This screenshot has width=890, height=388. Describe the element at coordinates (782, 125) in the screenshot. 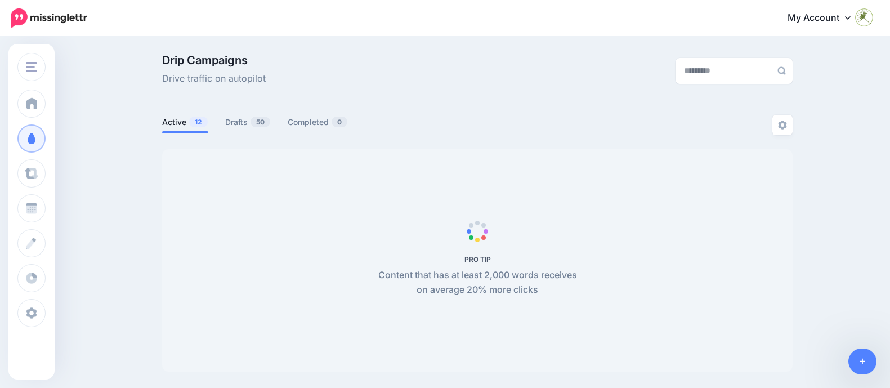

I see `img: settings-grey.png` at that location.